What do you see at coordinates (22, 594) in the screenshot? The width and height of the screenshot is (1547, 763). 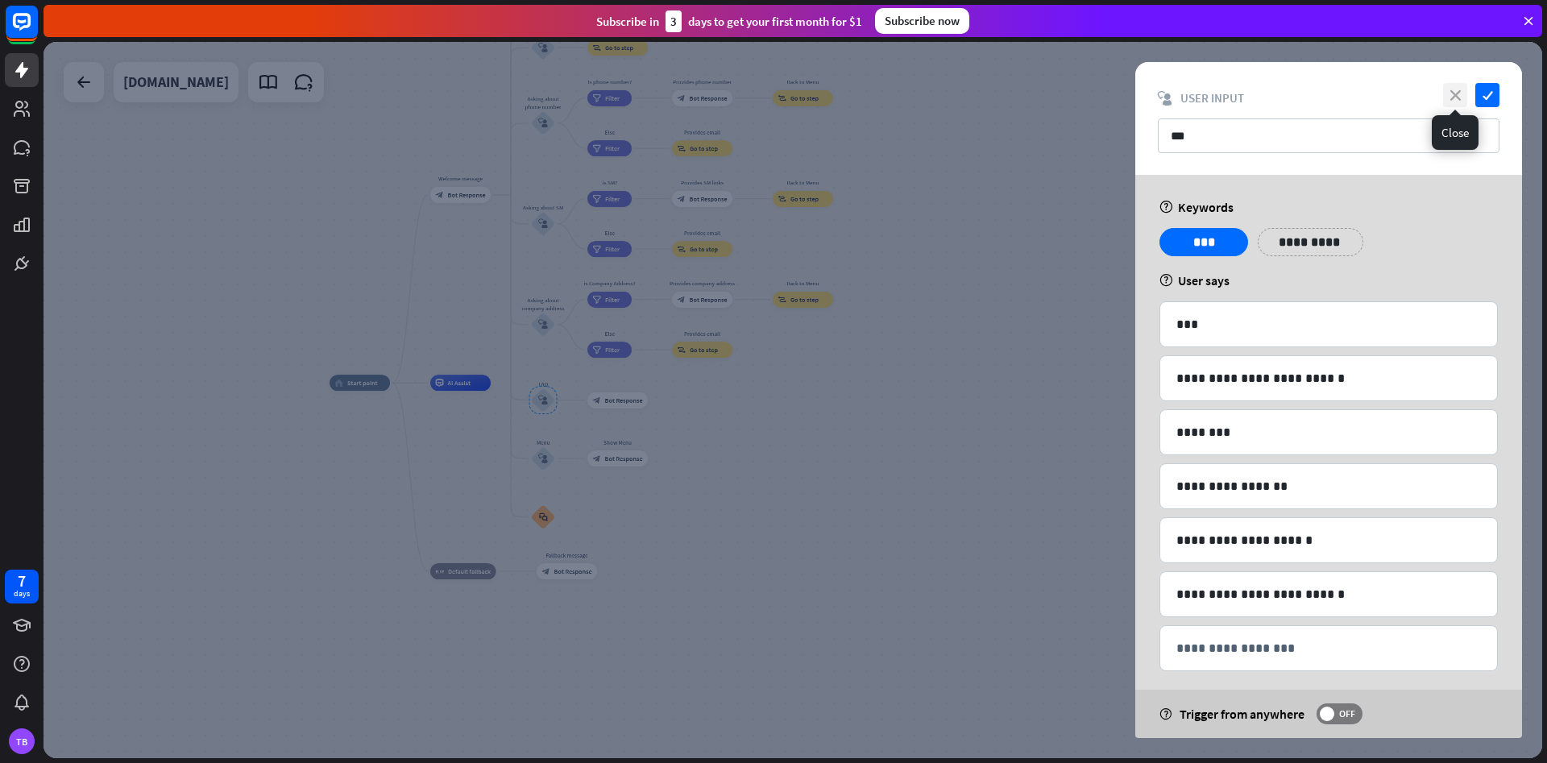 I see `div: days` at bounding box center [22, 594].